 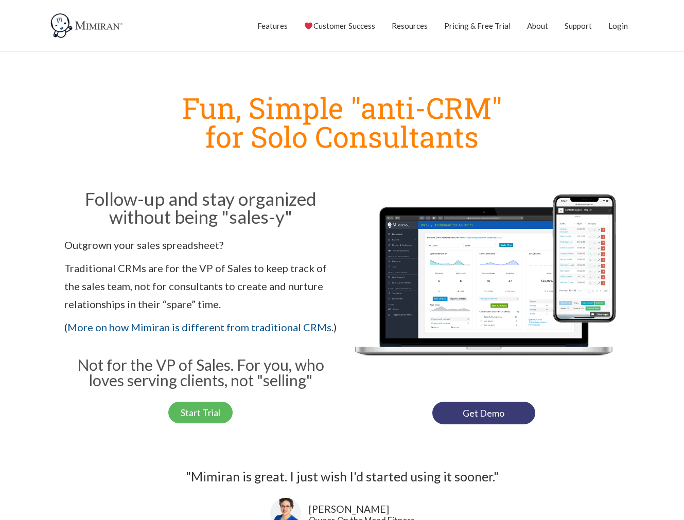 I want to click on img: Mimiran CRM for solo consultants dashboard mobile, so click(x=484, y=289).